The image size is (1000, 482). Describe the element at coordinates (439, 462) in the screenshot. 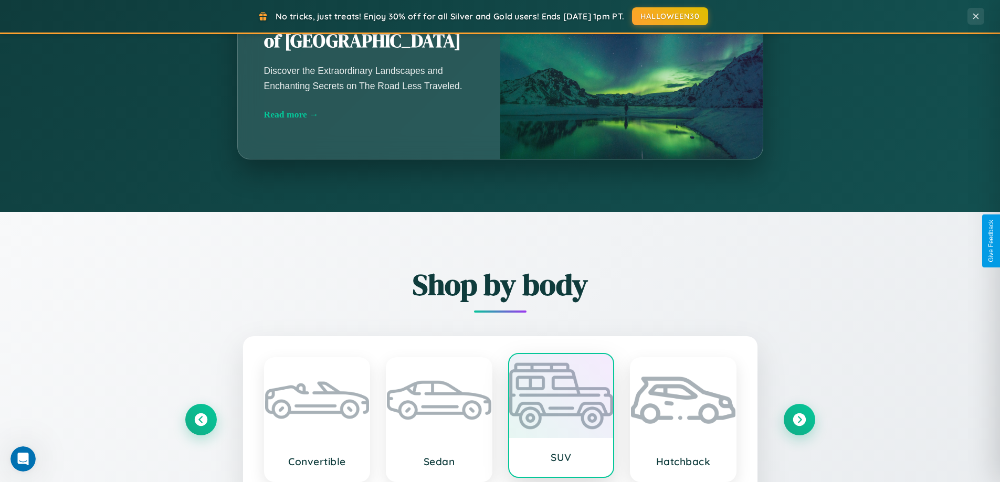

I see `h3: Sedan` at that location.